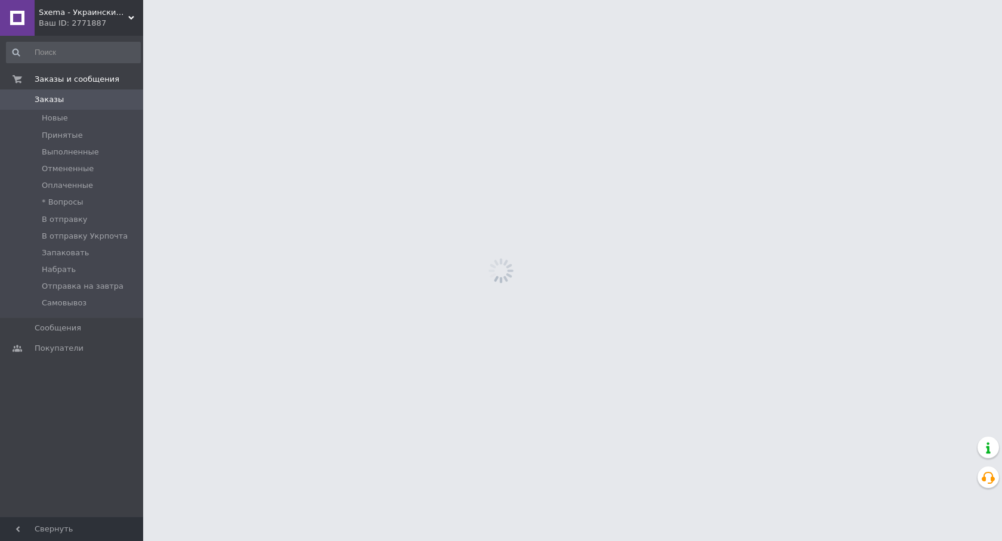 This screenshot has height=541, width=1002. Describe the element at coordinates (58, 328) in the screenshot. I see `span: Сообщения` at that location.